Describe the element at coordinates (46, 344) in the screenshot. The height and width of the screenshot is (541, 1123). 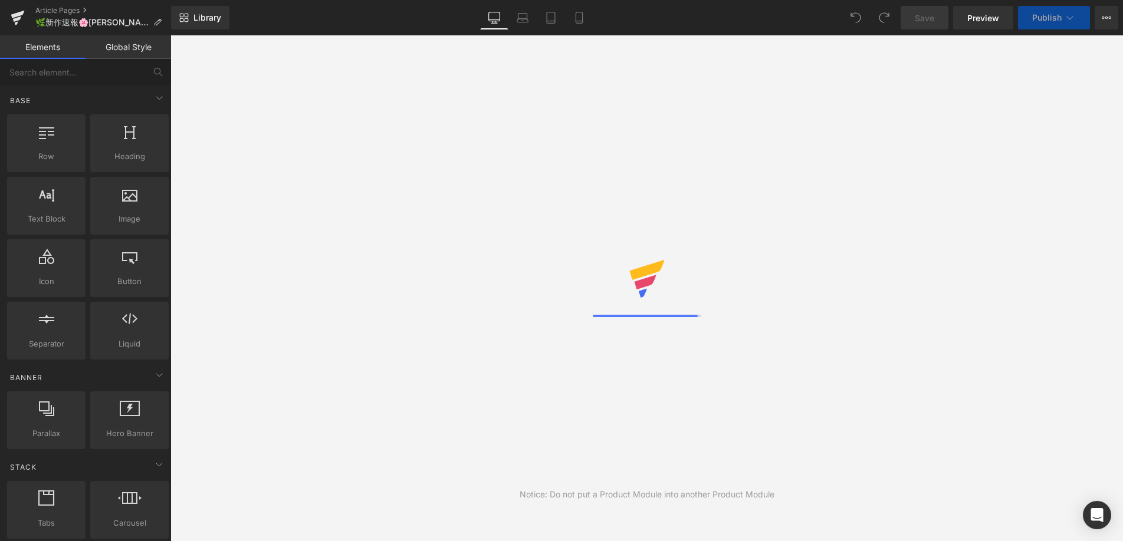
I see `span: Separator` at that location.